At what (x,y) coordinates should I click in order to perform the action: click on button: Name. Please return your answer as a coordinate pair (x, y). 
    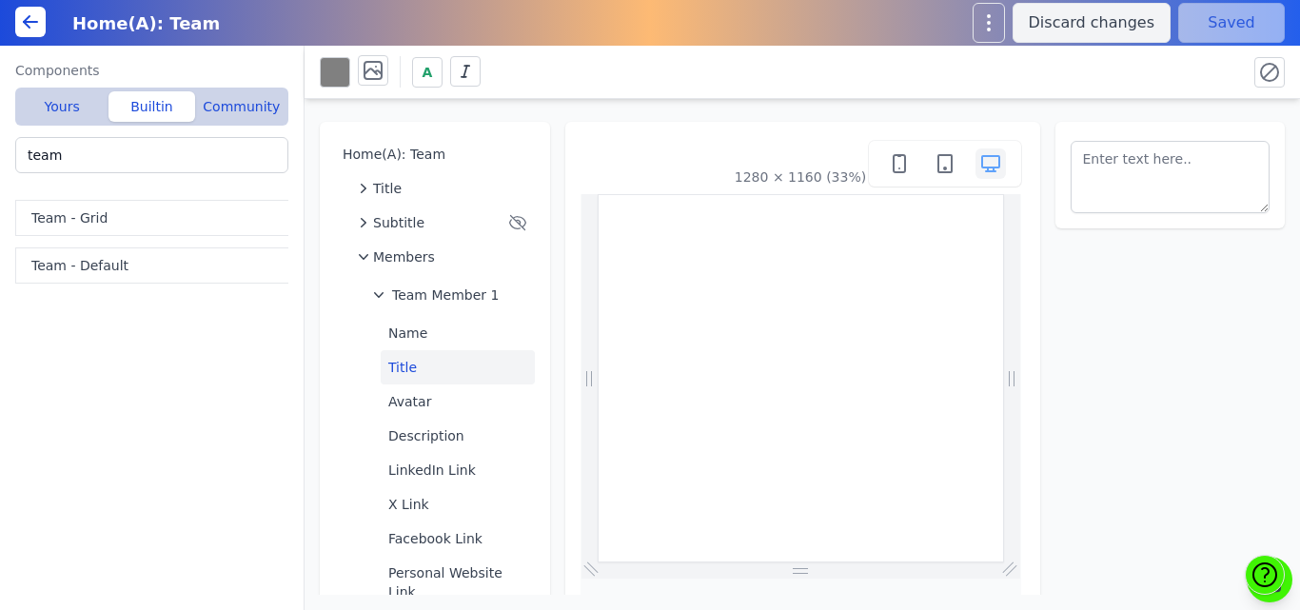
    Looking at the image, I should click on (458, 333).